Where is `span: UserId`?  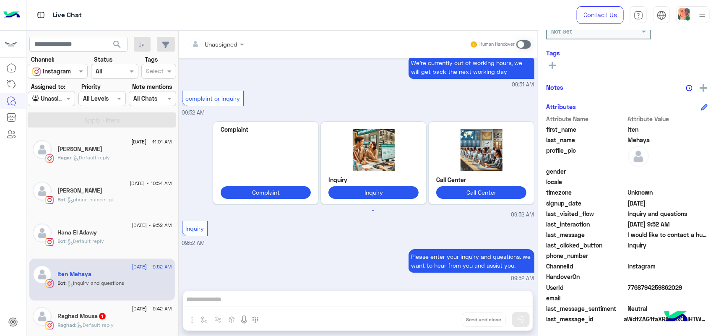 span: UserId is located at coordinates (586, 287).